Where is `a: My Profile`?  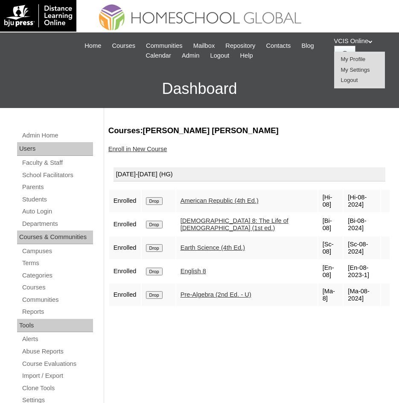
a: My Profile is located at coordinates (353, 59).